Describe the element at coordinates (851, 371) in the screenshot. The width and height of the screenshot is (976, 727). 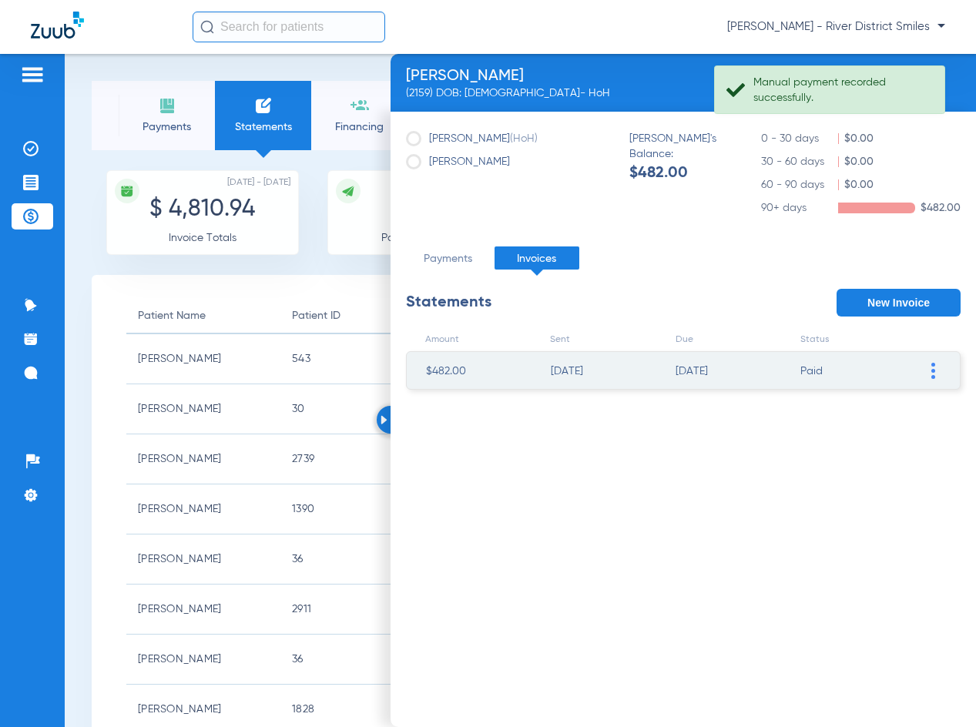
I see `li: Paid` at that location.